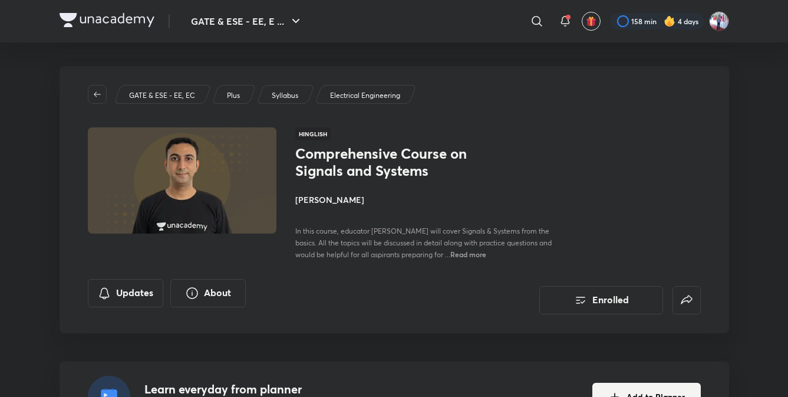  What do you see at coordinates (591, 21) in the screenshot?
I see `img: avatar` at bounding box center [591, 21].